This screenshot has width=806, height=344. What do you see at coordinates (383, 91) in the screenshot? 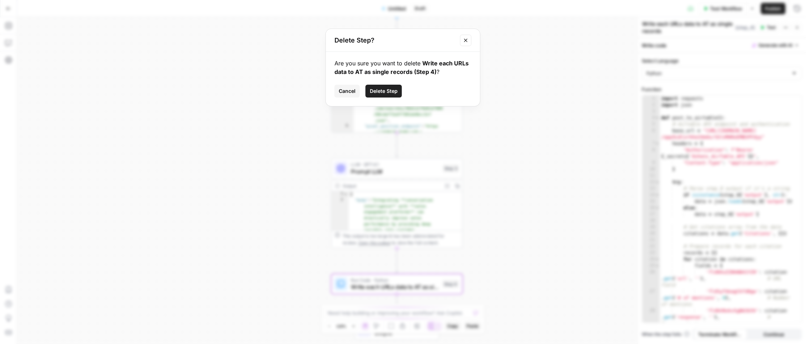
I see `span: Delete Step` at bounding box center [383, 91].